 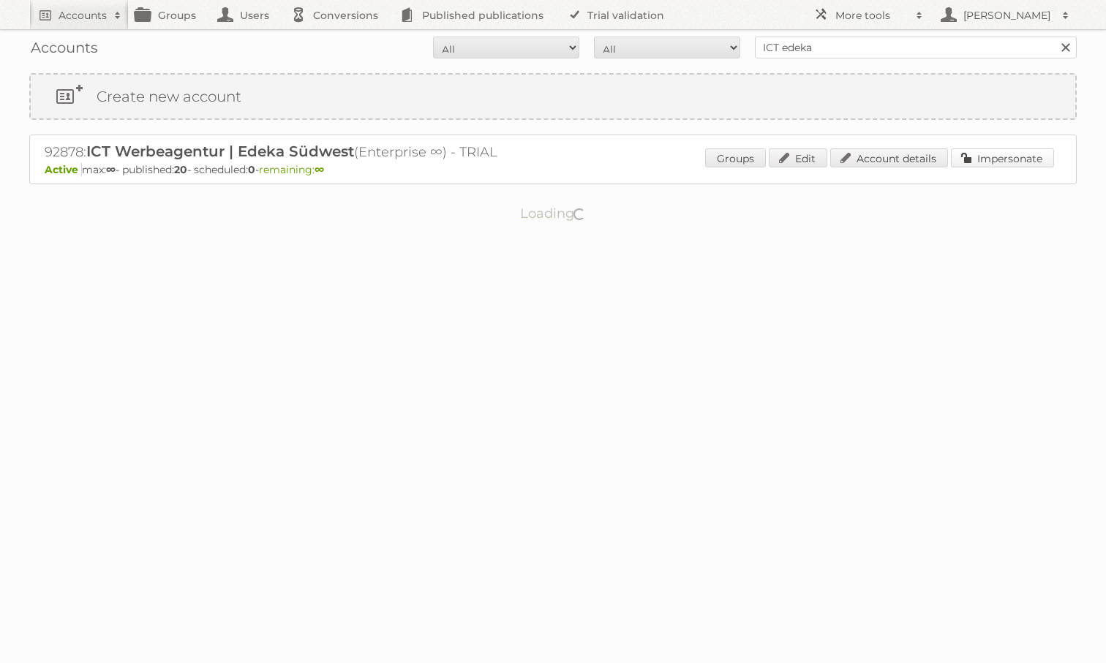 What do you see at coordinates (181, 170) in the screenshot?
I see `strong: 20` at bounding box center [181, 170].